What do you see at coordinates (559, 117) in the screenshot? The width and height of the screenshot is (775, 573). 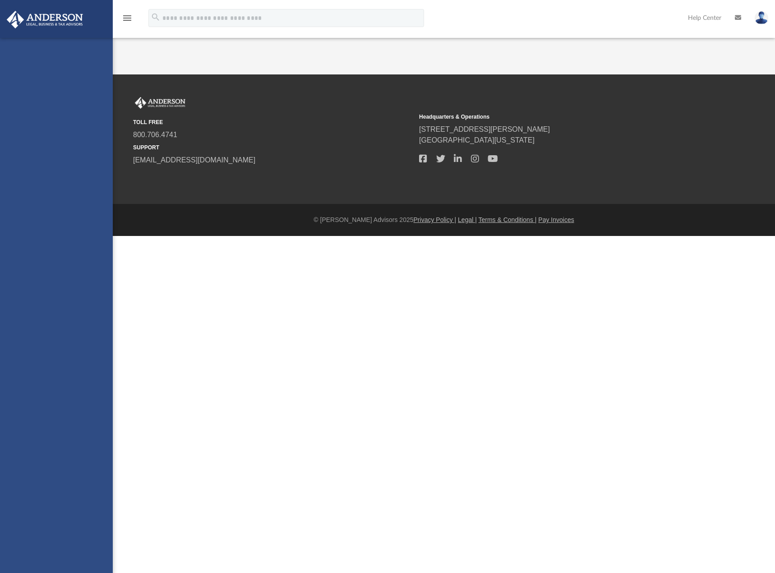 I see `small: Headquarters & Operations` at bounding box center [559, 117].